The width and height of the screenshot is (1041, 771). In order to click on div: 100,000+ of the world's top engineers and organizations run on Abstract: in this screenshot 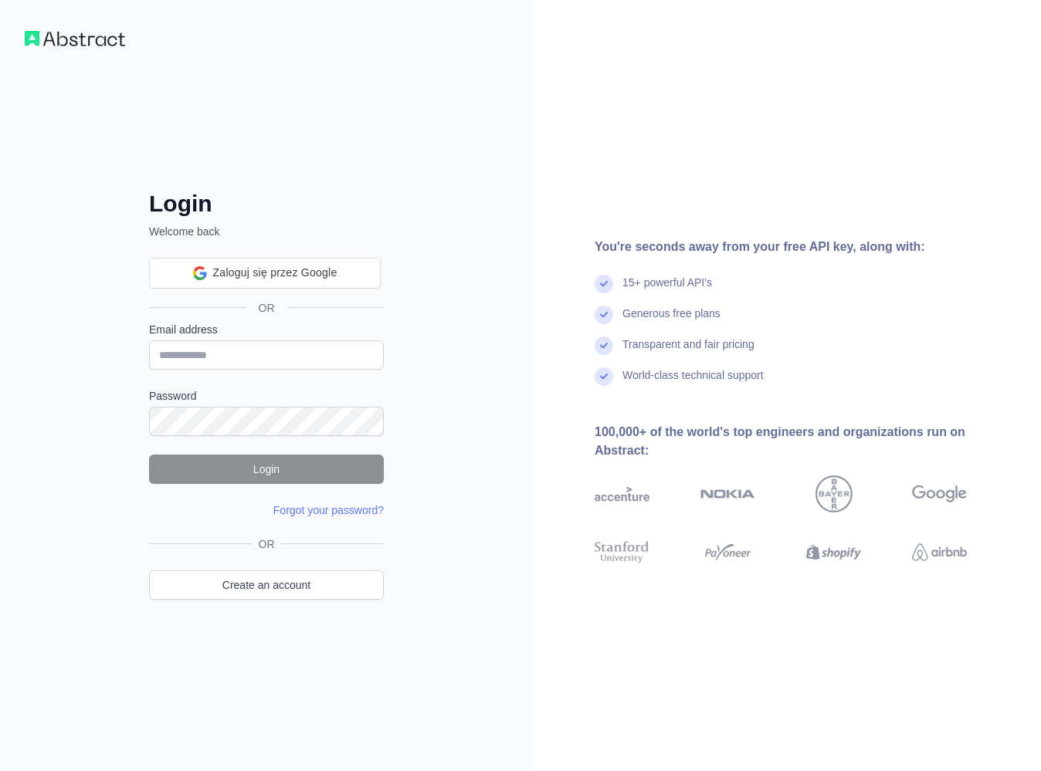, I will do `click(805, 442)`.